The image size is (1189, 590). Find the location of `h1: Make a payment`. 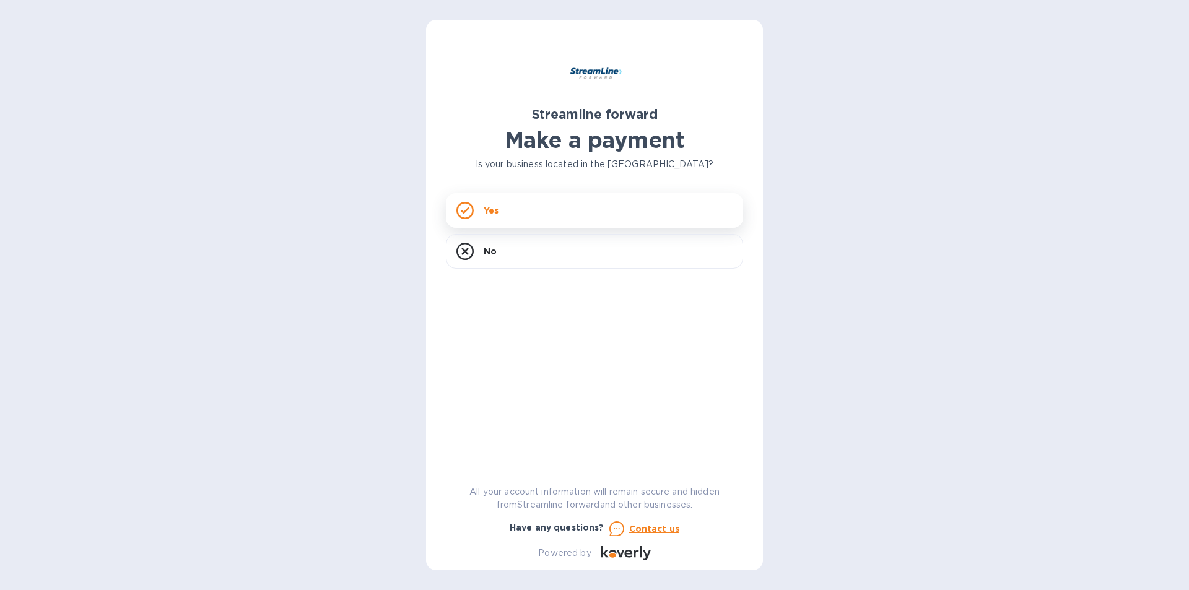

h1: Make a payment is located at coordinates (595, 140).